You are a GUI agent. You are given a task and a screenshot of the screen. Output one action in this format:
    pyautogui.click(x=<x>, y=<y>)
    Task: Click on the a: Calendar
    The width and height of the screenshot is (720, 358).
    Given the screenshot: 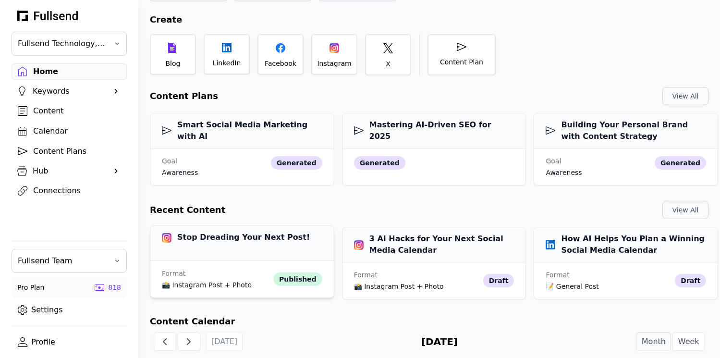 What is the action you would take?
    pyautogui.click(x=69, y=131)
    